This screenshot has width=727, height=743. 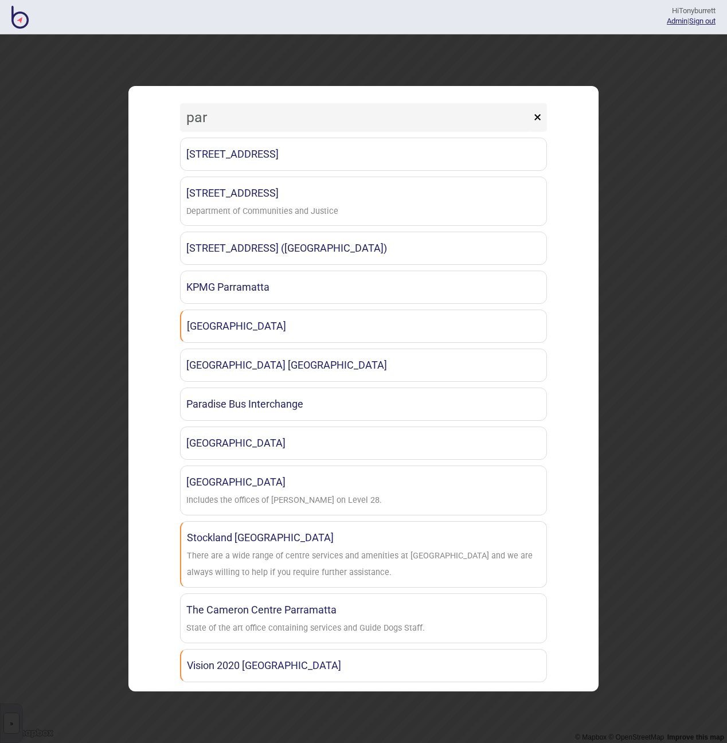 What do you see at coordinates (284, 500) in the screenshot?
I see `div: Includes the offices of Clayton UTZ on Level 28.` at bounding box center [284, 500].